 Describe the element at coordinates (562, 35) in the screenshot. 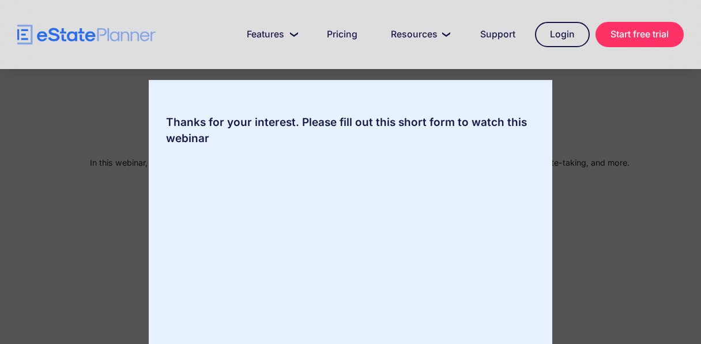

I see `a: Login` at that location.